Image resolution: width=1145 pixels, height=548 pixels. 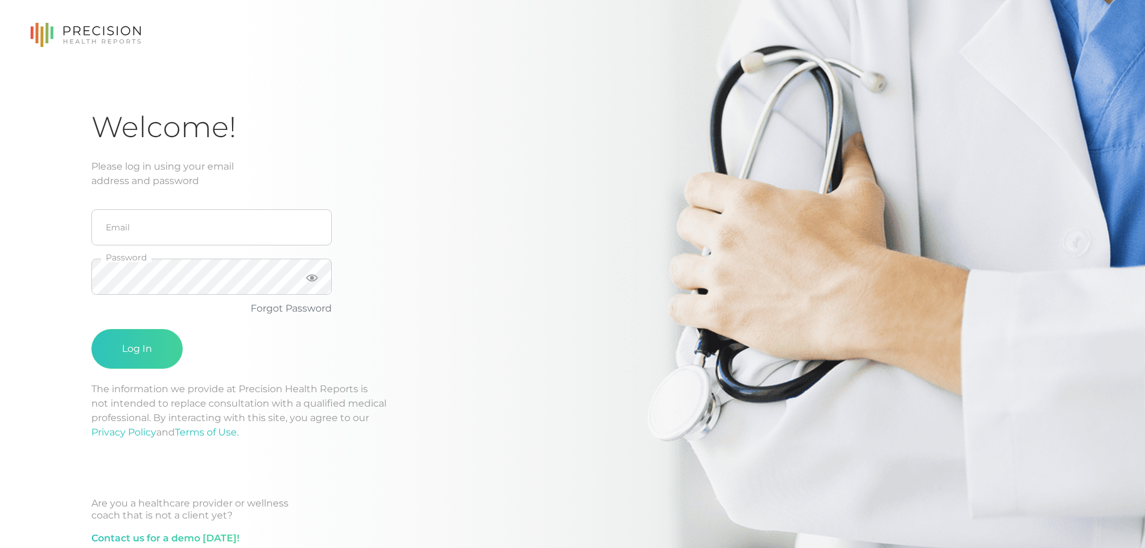 I want to click on a: Forgot Password, so click(x=291, y=308).